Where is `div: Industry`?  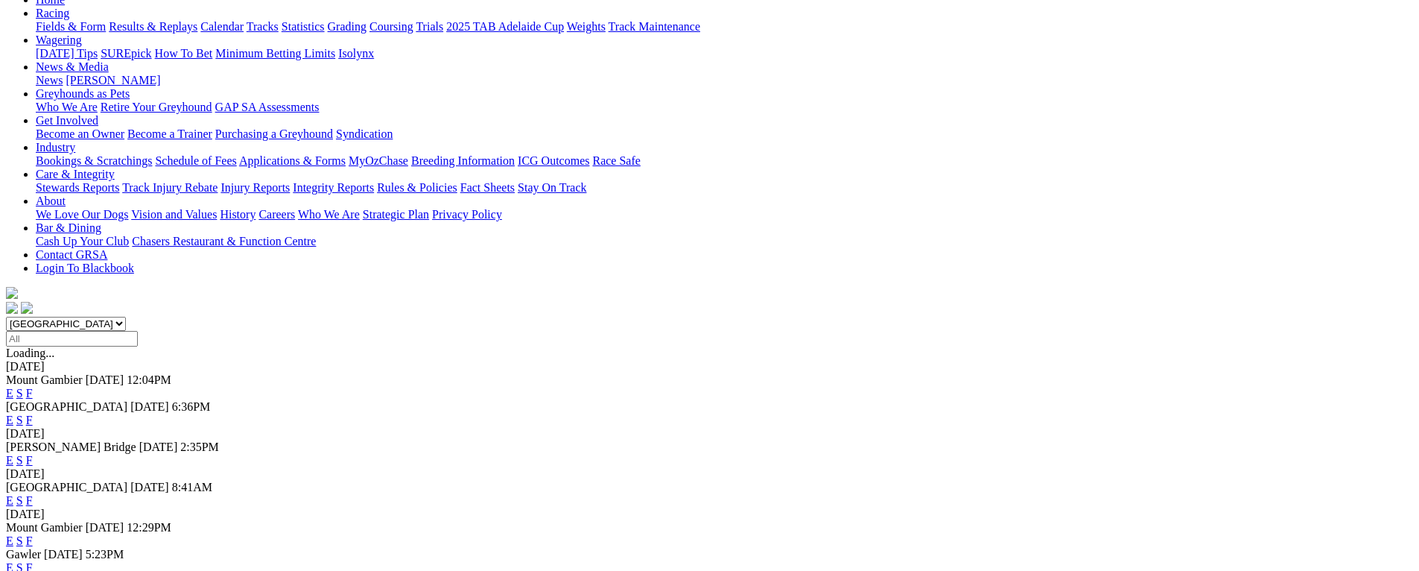
div: Industry is located at coordinates (724, 161).